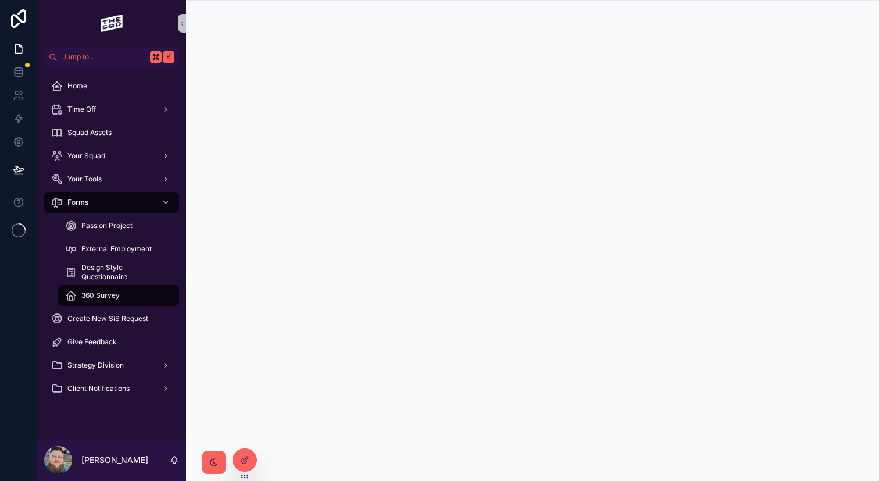  Describe the element at coordinates (107, 226) in the screenshot. I see `span: Passion Project` at that location.